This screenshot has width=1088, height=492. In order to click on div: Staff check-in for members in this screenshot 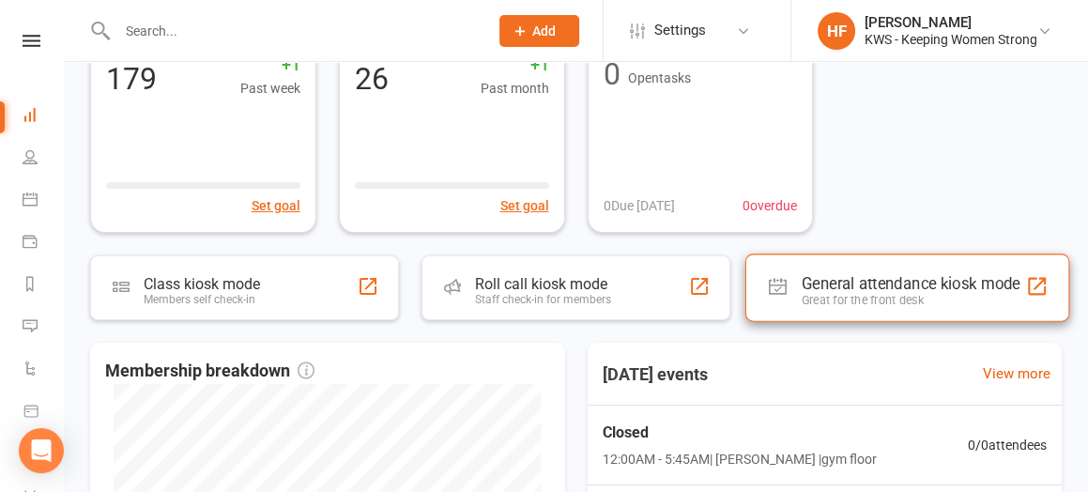, I will do `click(543, 299)`.